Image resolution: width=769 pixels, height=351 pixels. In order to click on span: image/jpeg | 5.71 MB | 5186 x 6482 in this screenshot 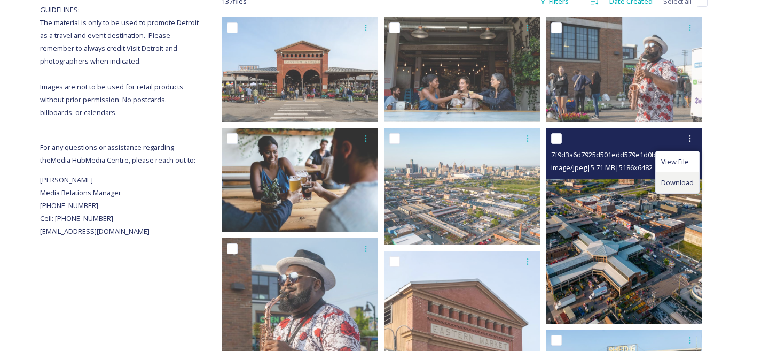, I will do `click(602, 167)`.